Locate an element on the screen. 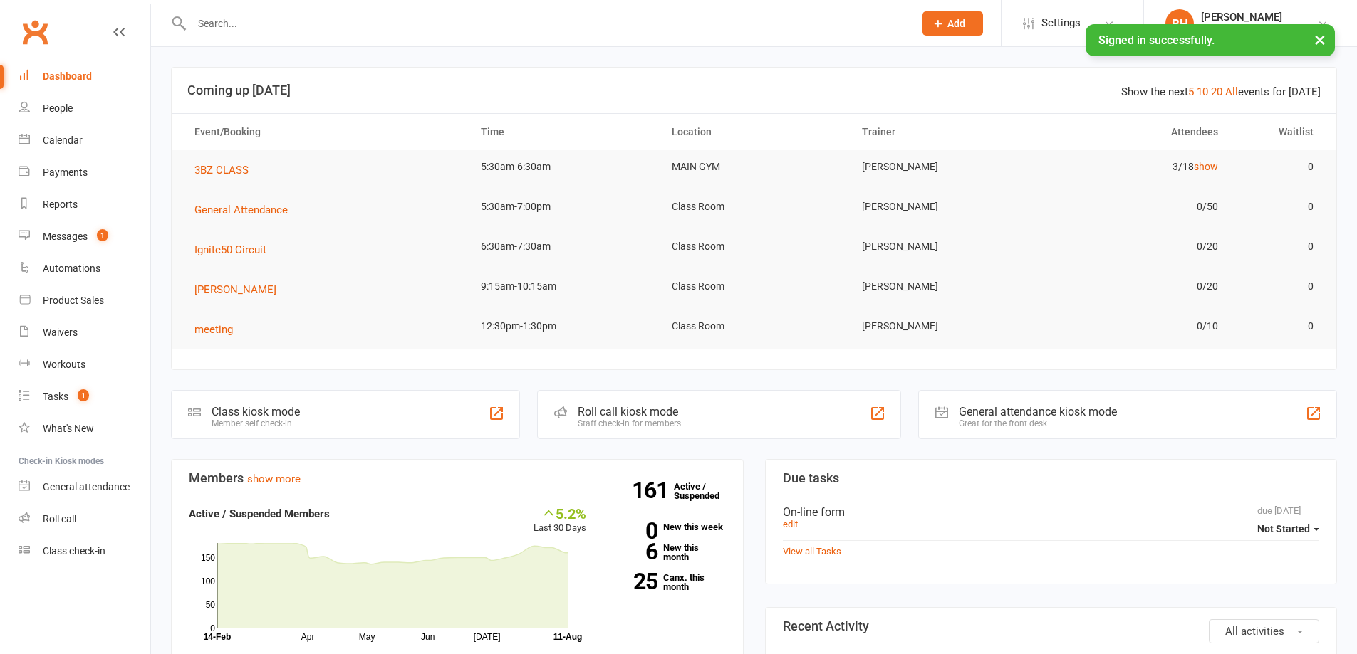 This screenshot has width=1357, height=654. a: People is located at coordinates (84, 108).